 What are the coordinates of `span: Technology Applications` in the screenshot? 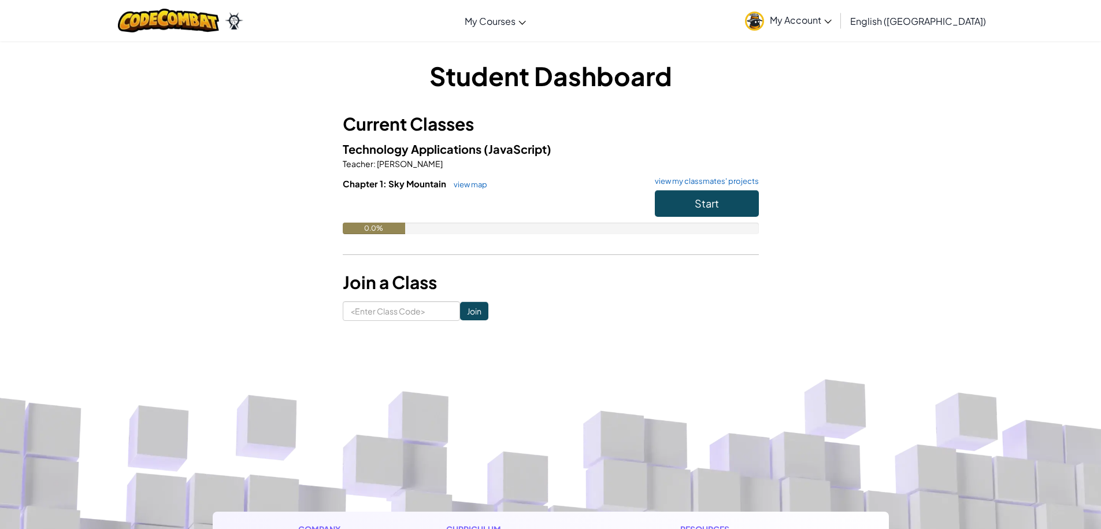 It's located at (413, 149).